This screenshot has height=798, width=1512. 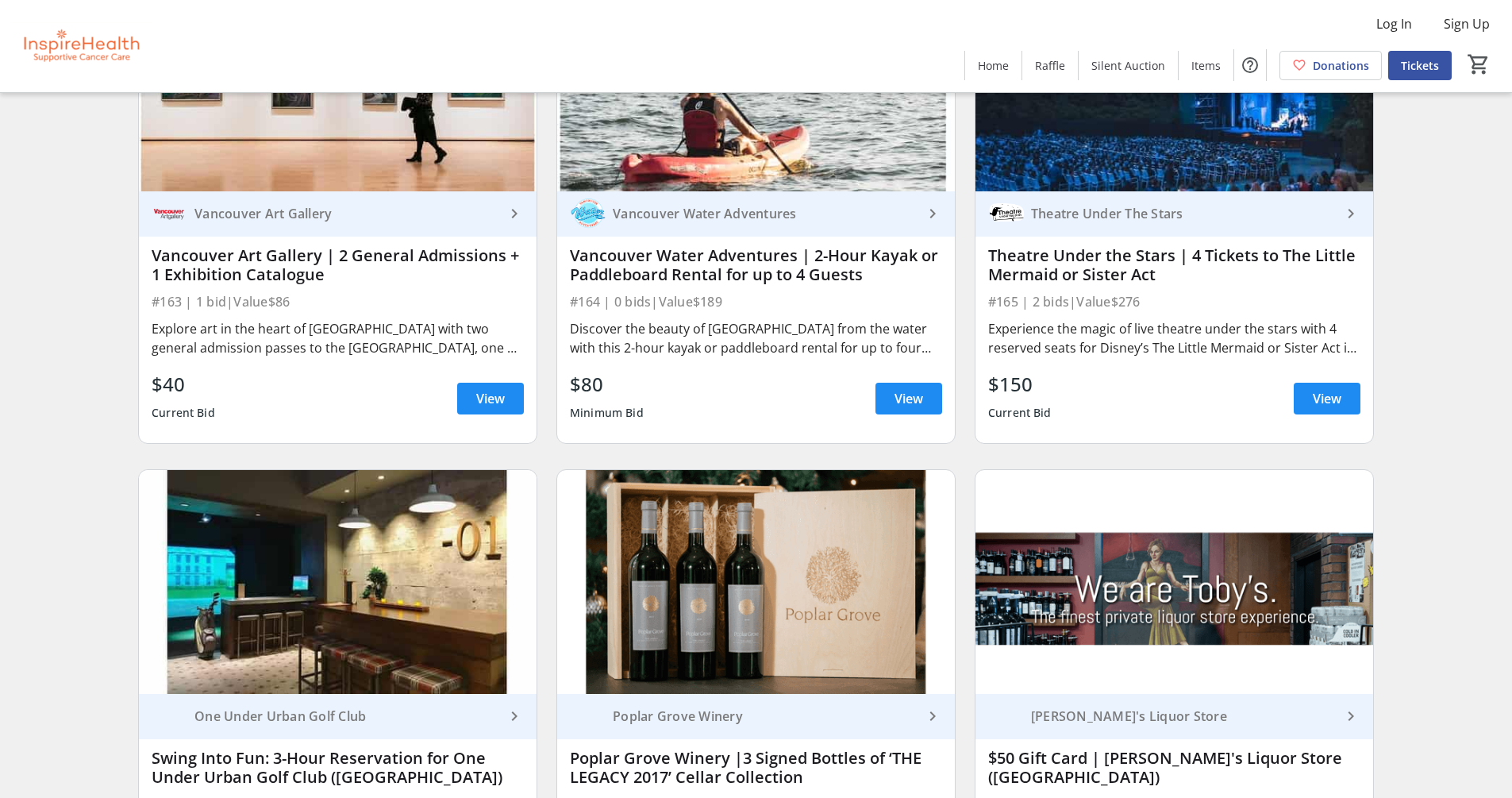 I want to click on a: Donations, so click(x=1331, y=66).